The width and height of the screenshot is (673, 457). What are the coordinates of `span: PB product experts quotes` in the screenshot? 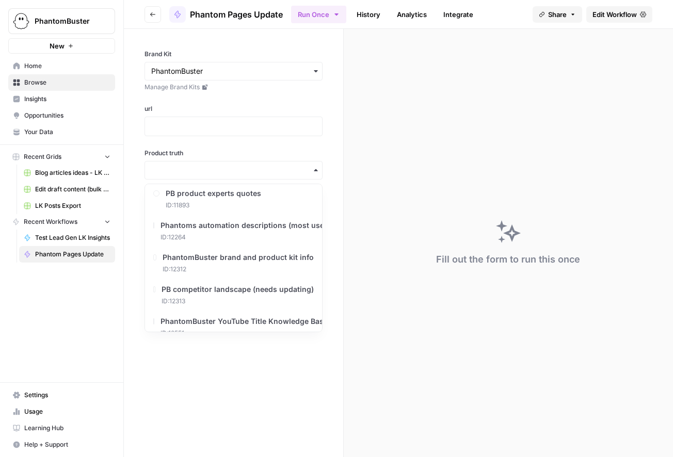 It's located at (213, 194).